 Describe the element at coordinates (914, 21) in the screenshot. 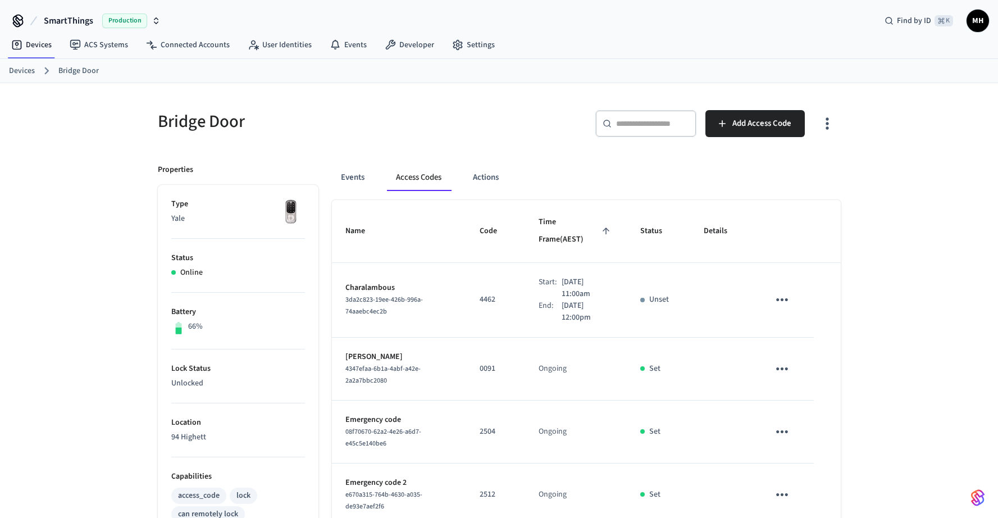

I see `span: Find by ID` at that location.